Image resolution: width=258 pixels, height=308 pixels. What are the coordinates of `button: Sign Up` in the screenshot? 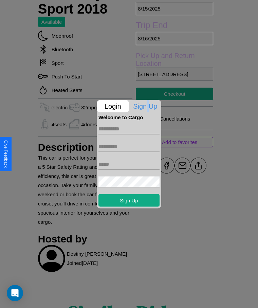 It's located at (129, 200).